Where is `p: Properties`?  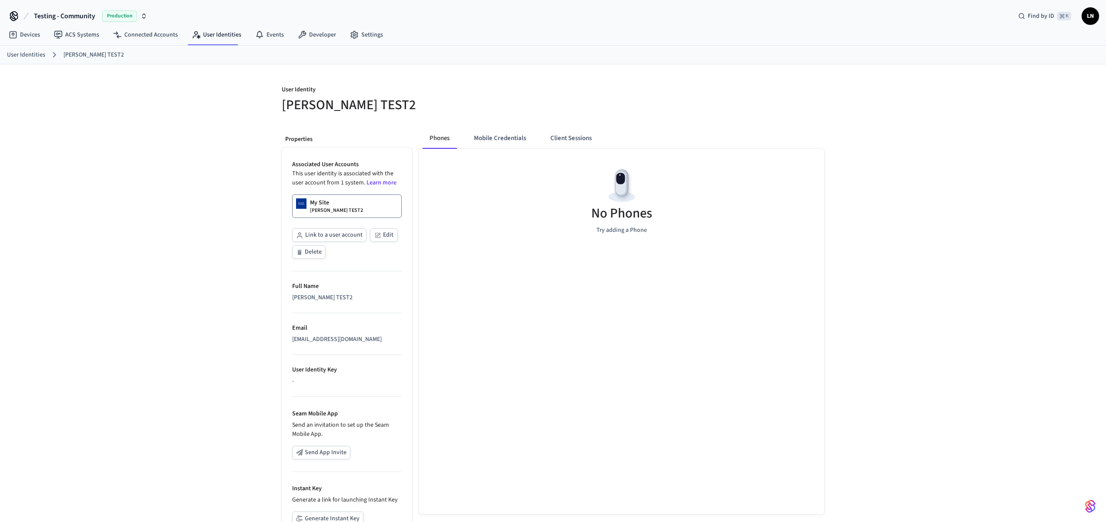 p: Properties is located at coordinates (347, 139).